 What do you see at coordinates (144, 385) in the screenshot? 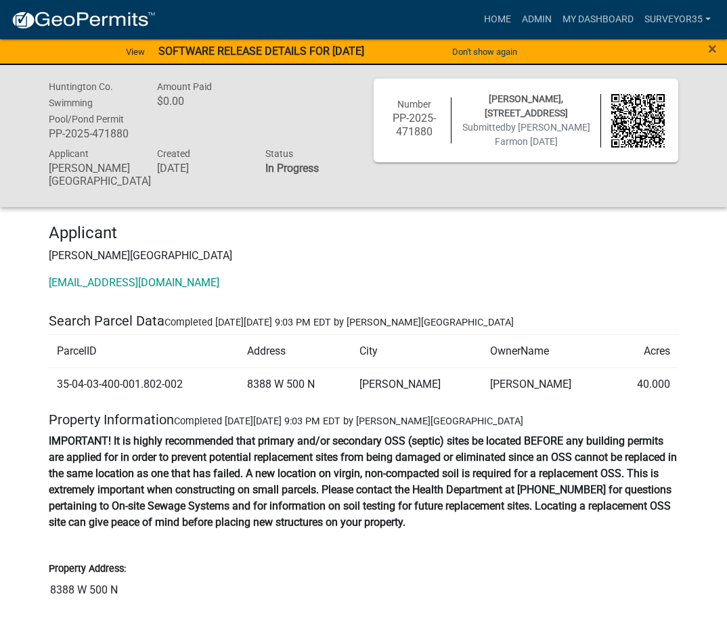
I see `td: 35-04-03-400-001.802-002` at bounding box center [144, 385].